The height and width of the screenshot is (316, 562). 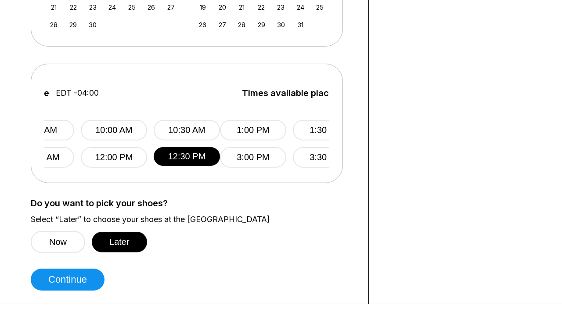 I want to click on div: Choose Wednesday, September 24th, 2025, so click(x=112, y=7).